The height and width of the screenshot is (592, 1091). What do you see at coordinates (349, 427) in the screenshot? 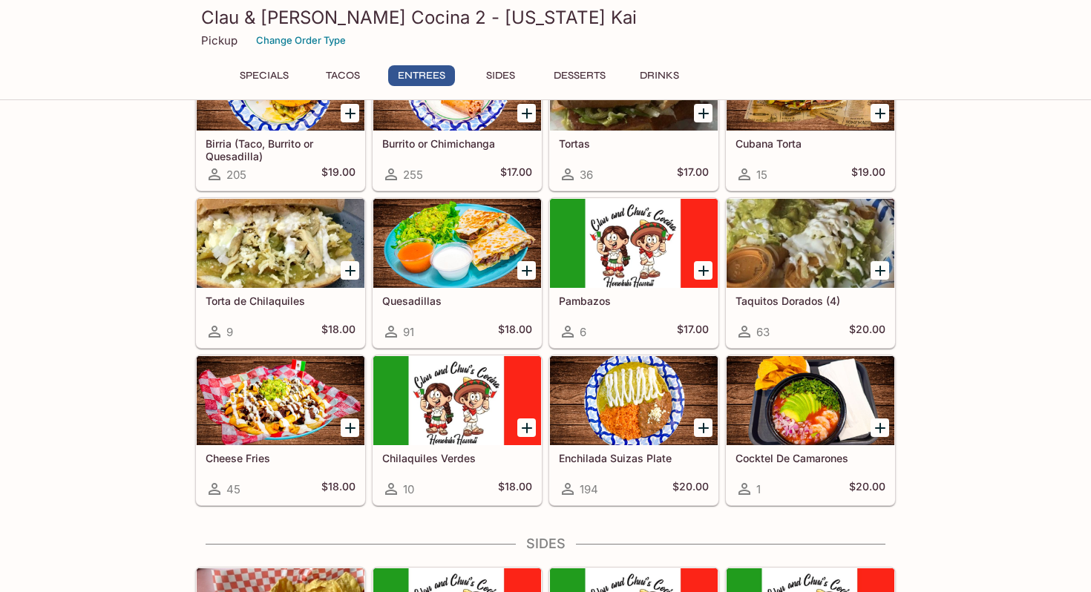
I see `button: Add Cheese Fries` at bounding box center [349, 427].